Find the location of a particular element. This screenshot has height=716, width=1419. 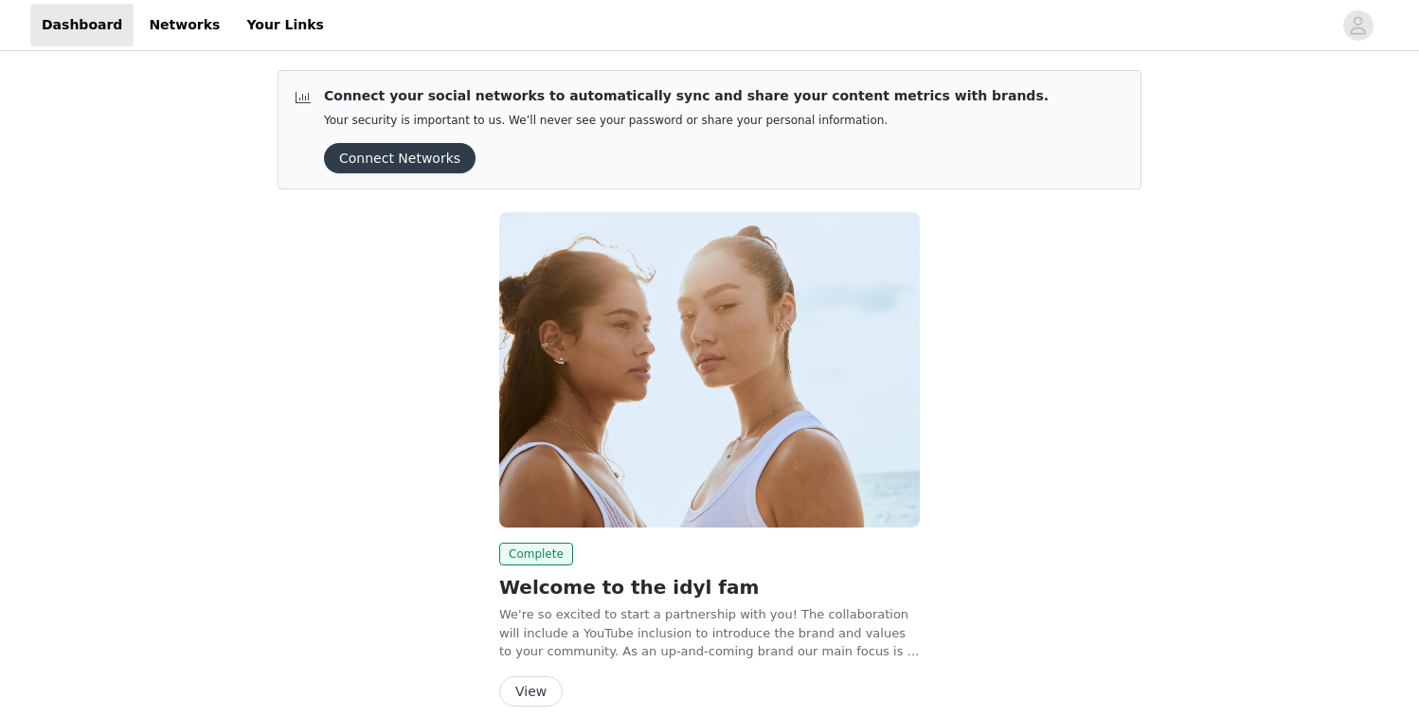

img: idyl is located at coordinates (710, 369).